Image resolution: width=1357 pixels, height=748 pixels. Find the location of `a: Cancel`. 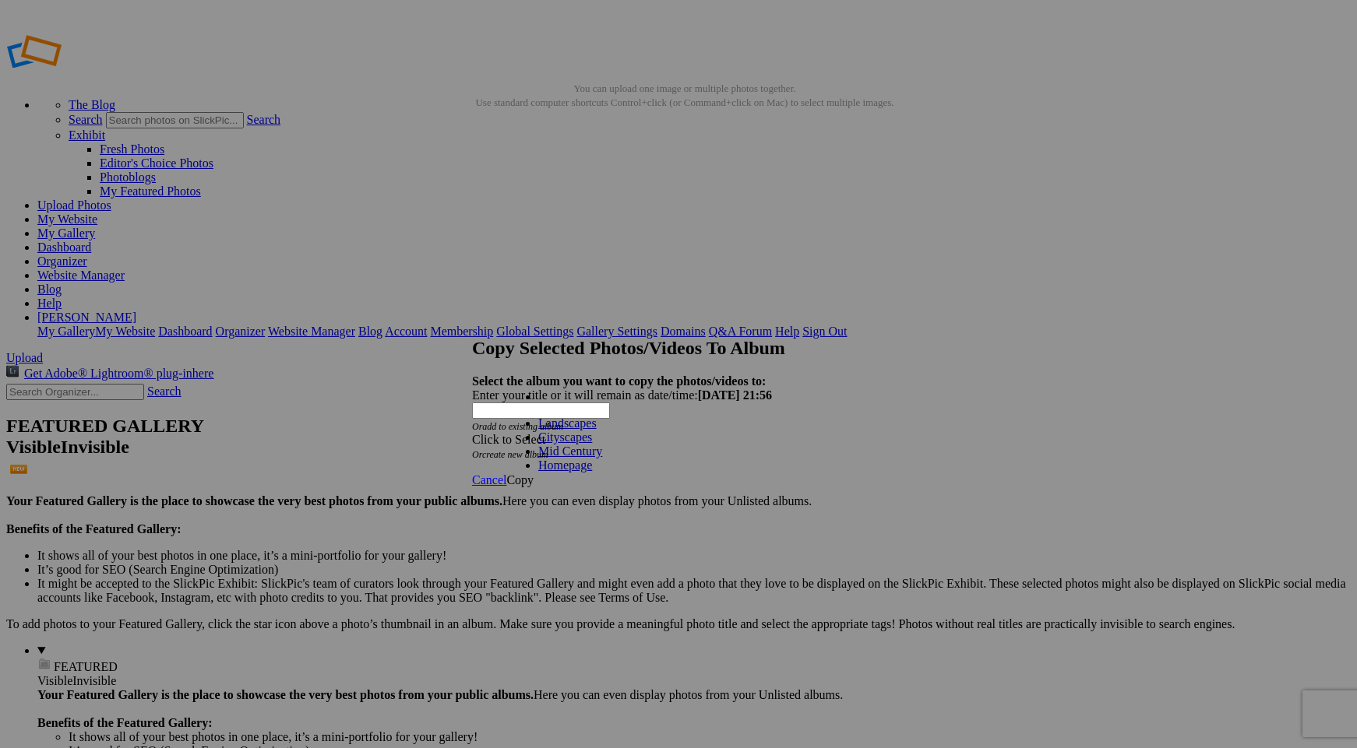

a: Cancel is located at coordinates (489, 480).